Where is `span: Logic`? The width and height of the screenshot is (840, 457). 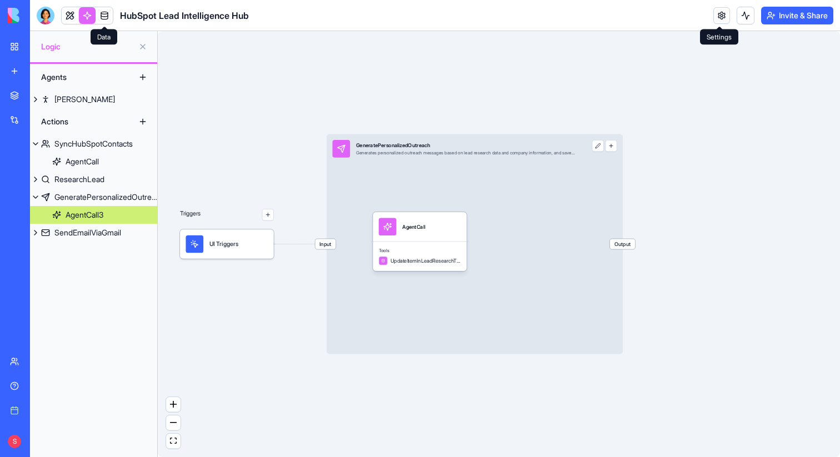
span: Logic is located at coordinates (87, 47).